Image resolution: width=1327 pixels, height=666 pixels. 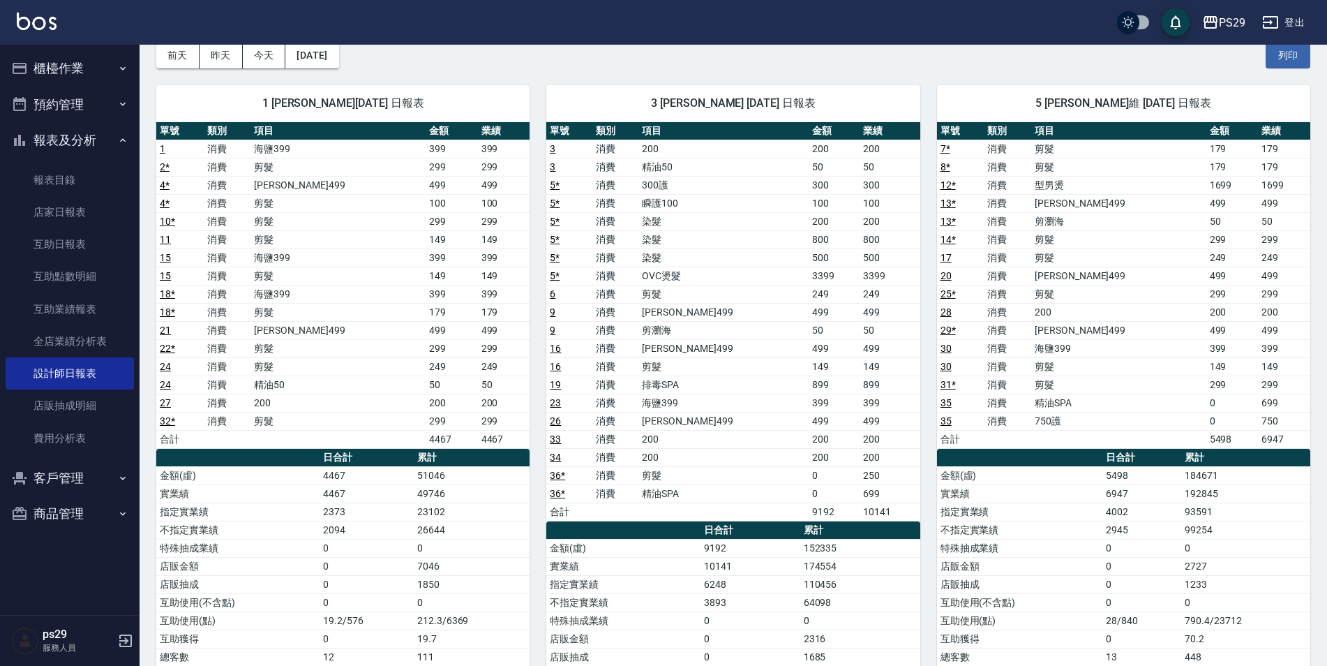 What do you see at coordinates (1283, 22) in the screenshot?
I see `button: 登出` at bounding box center [1283, 22].